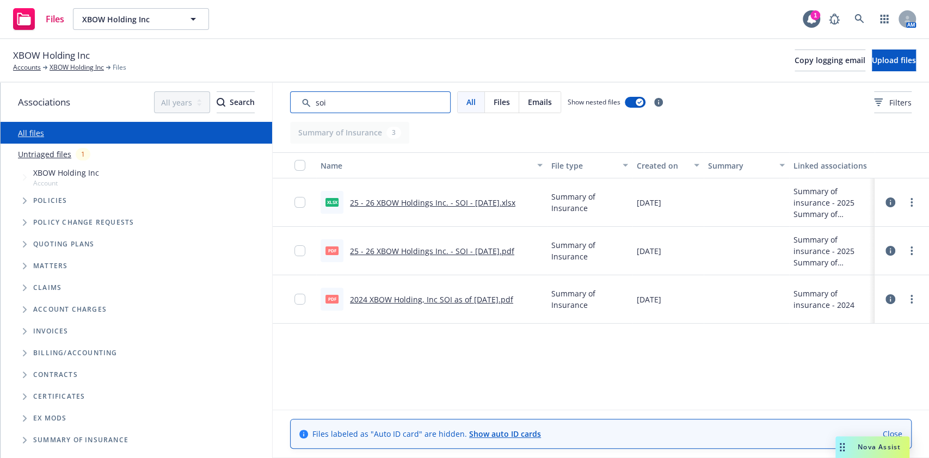 This screenshot has height=458, width=929. What do you see at coordinates (39, 19) in the screenshot?
I see `a: Files` at bounding box center [39, 19].